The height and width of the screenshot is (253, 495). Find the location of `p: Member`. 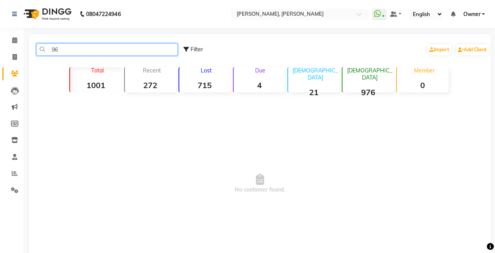

p: Member is located at coordinates (424, 70).